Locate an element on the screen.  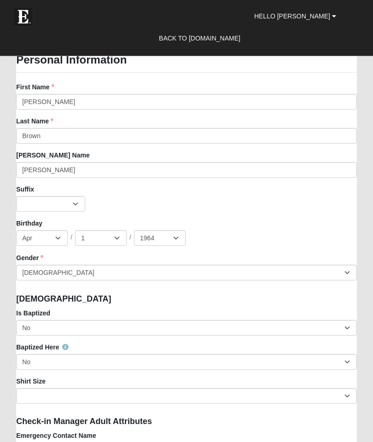
label: Emergency Contact Name is located at coordinates (56, 436).